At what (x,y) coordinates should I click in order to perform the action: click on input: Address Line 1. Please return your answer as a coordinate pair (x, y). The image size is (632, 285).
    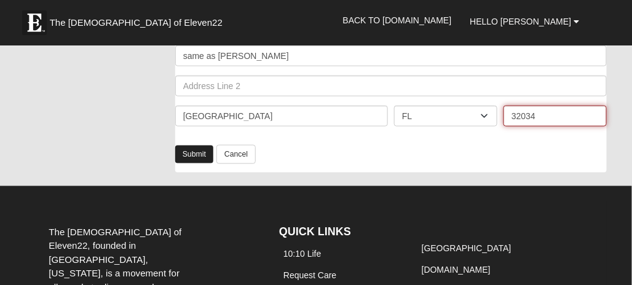
    Looking at the image, I should click on (391, 56).